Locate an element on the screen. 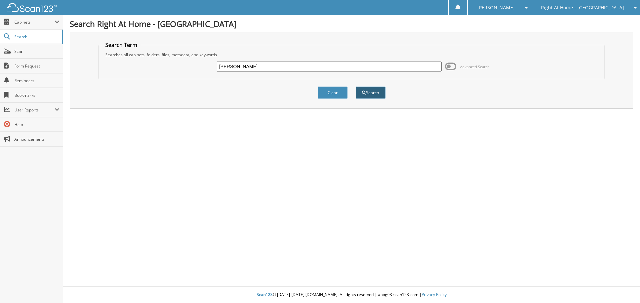 The image size is (640, 303). img: scan123-logo-white.svg is located at coordinates (32, 7).